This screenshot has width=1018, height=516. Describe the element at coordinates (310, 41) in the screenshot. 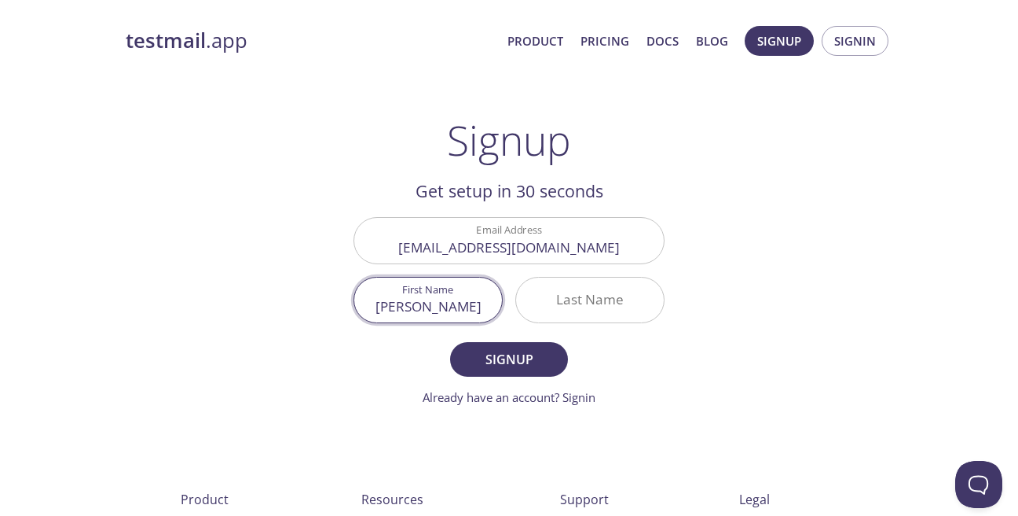

I see `a: testmail.app` at that location.